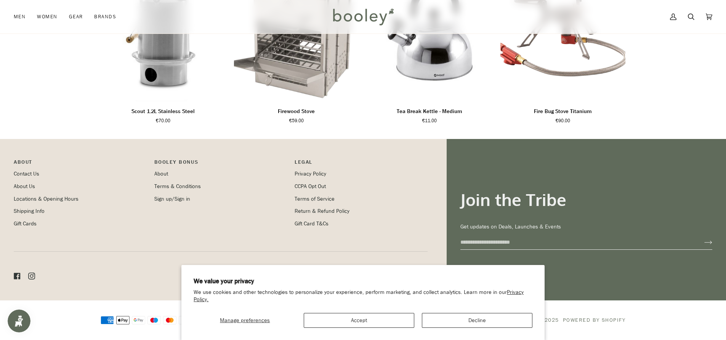  I want to click on span: Manage preferences, so click(245, 321).